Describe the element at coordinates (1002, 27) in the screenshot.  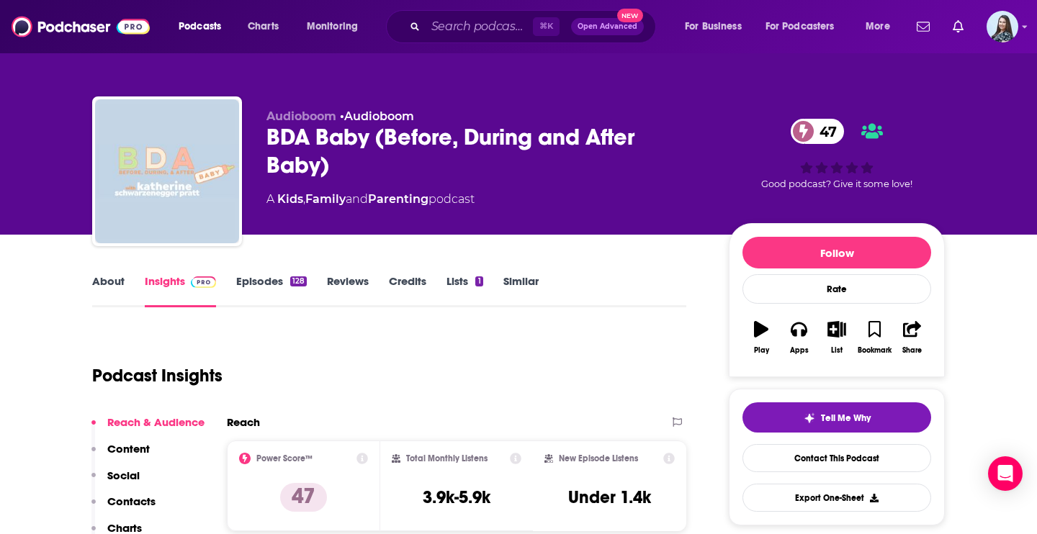
I see `img: User Profile` at that location.